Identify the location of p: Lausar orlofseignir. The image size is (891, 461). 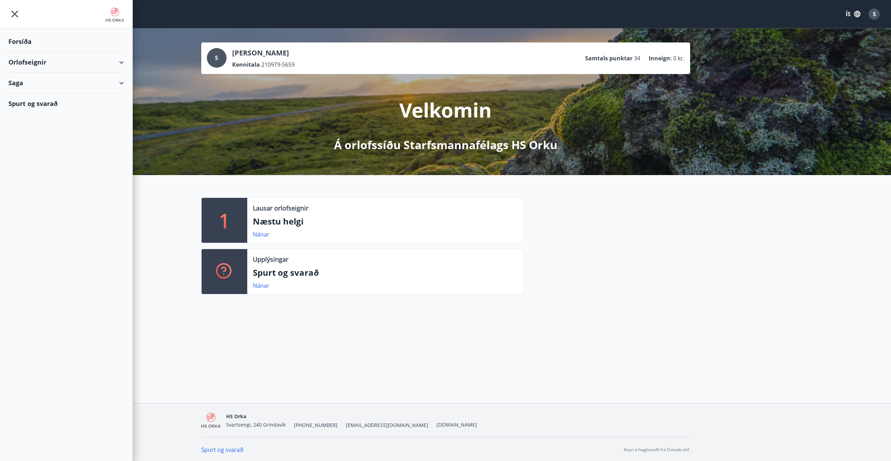
(281, 208).